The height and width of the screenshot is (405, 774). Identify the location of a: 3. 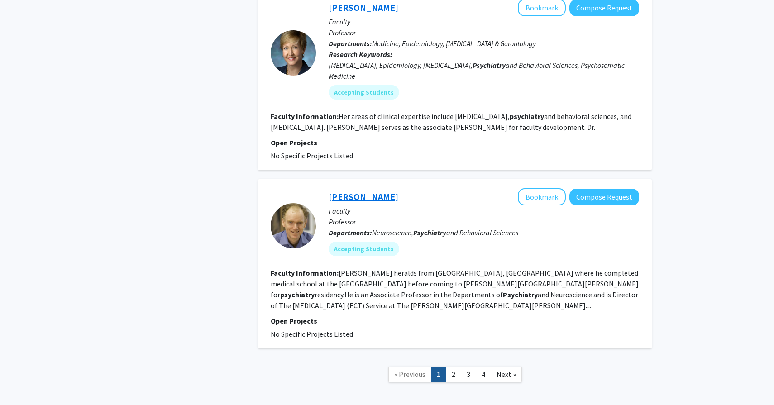
(468, 374).